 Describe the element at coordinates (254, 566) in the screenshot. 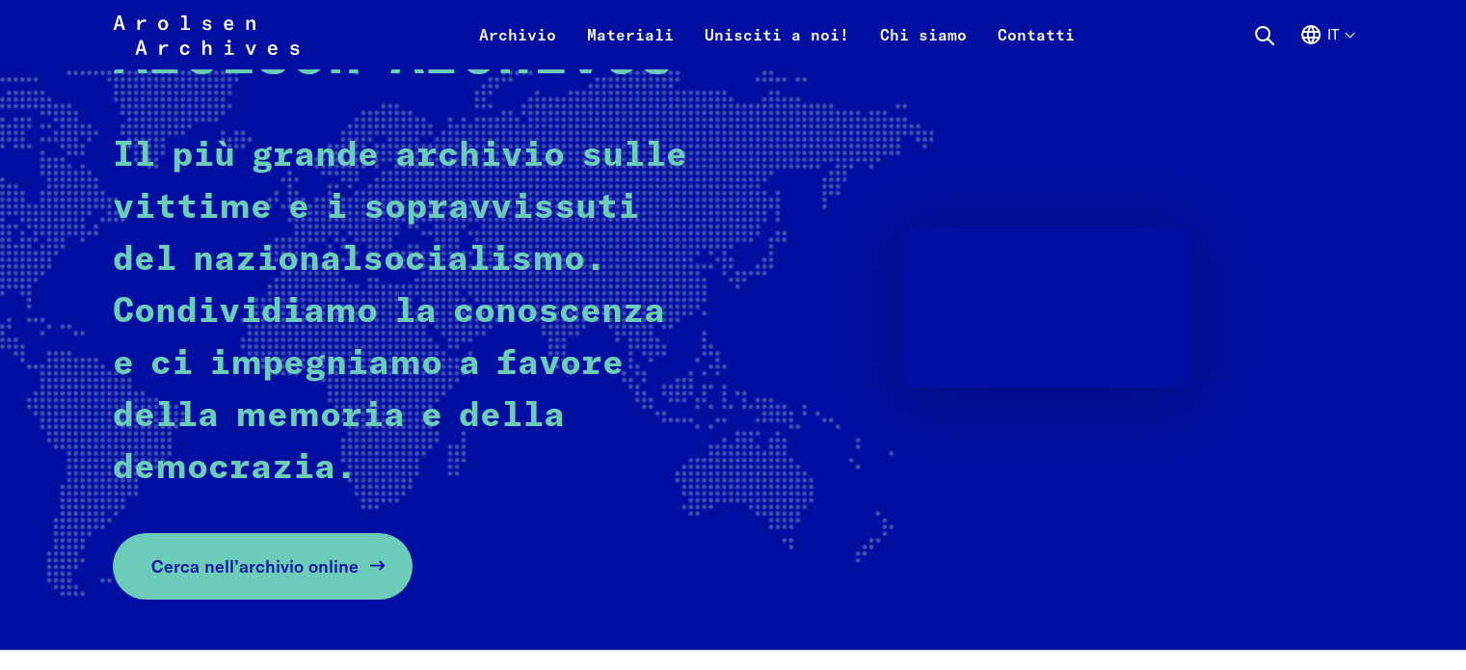

I see `span: Cerca nell’archivio online` at that location.